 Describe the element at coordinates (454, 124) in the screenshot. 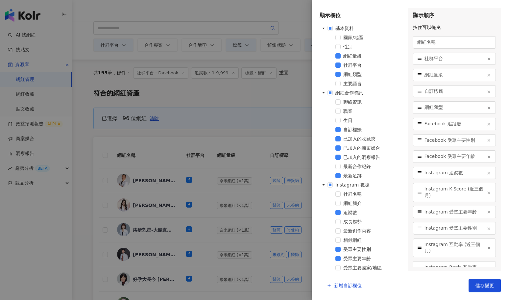

I see `span: Facebook 追蹤數` at that location.